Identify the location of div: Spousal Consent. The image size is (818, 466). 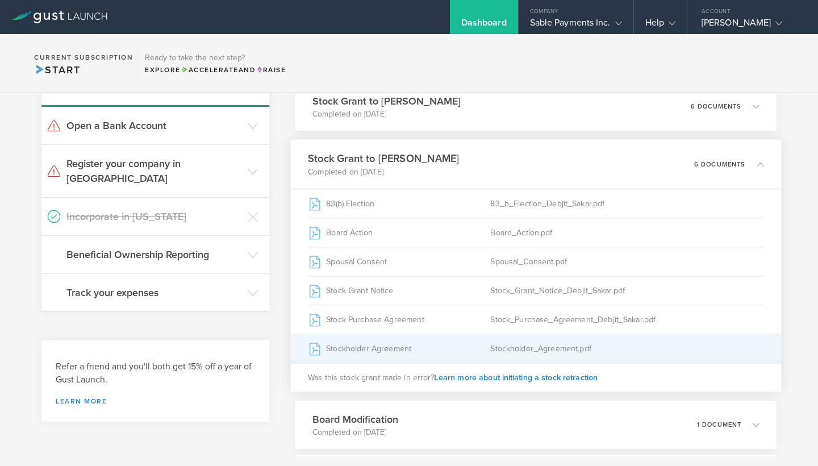
(399, 261).